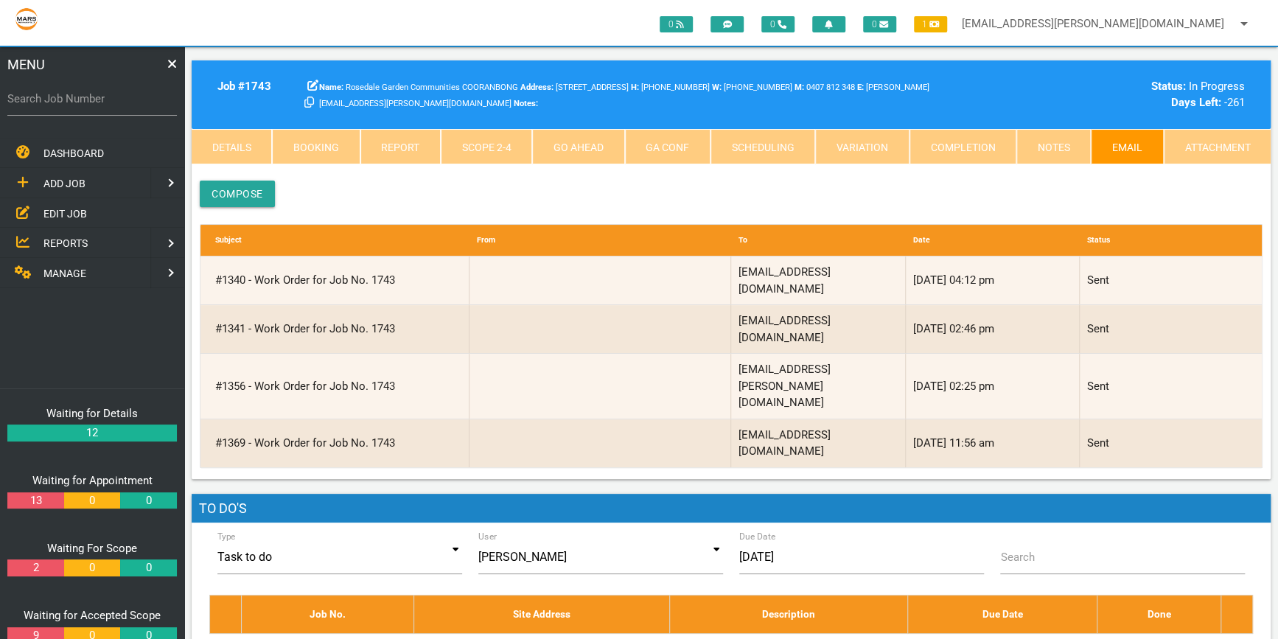 The image size is (1278, 639). I want to click on a: Variation, so click(862, 147).